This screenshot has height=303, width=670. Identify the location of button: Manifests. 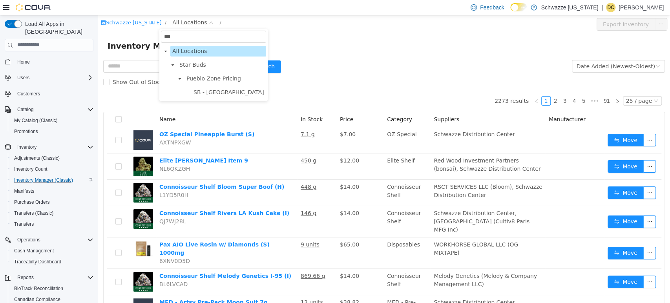
(52, 191).